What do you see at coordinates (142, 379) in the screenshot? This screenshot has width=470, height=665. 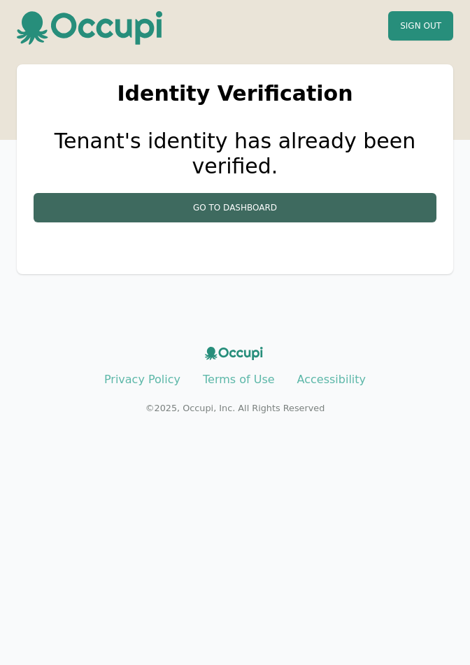 I see `a: Privacy Policy` at bounding box center [142, 379].